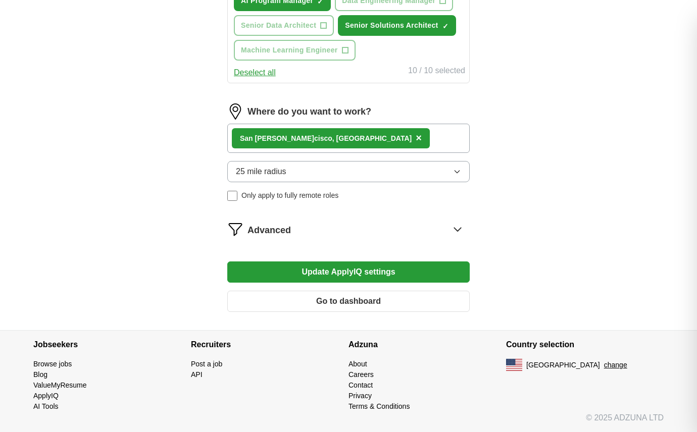 This screenshot has width=697, height=432. Describe the element at coordinates (196, 375) in the screenshot. I see `a: API` at that location.